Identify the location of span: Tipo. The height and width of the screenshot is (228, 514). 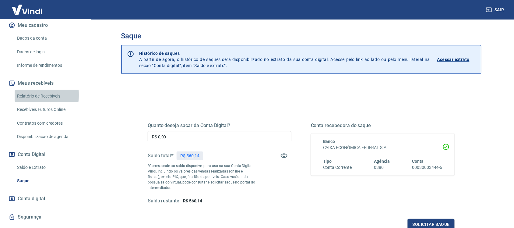
(327, 161).